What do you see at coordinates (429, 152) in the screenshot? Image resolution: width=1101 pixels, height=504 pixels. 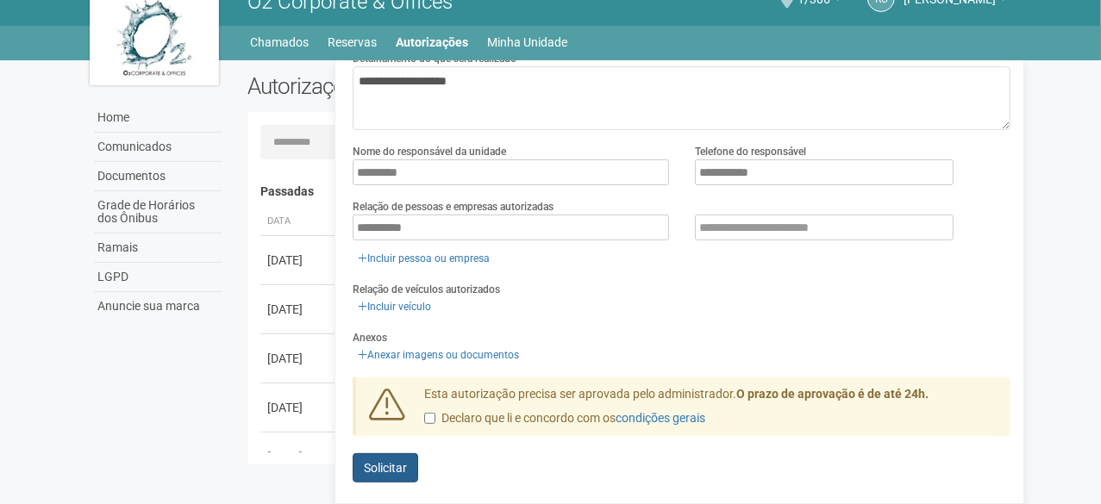 I see `label: Nome do responsável da unidade` at bounding box center [429, 152].